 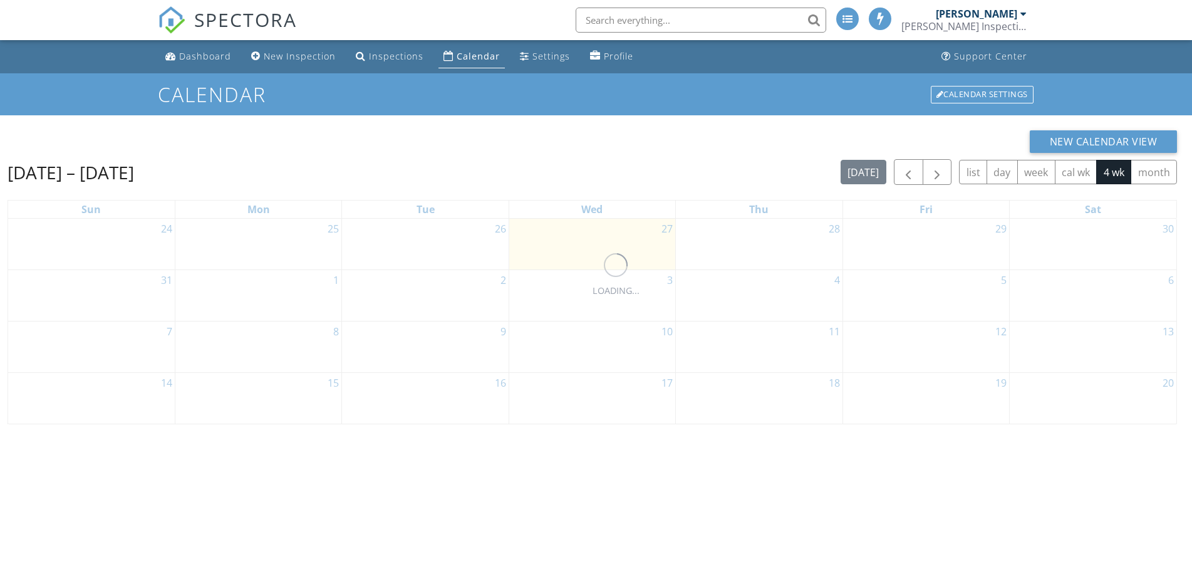 What do you see at coordinates (592, 346) in the screenshot?
I see `td: Go to September 10, 2025` at bounding box center [592, 346].